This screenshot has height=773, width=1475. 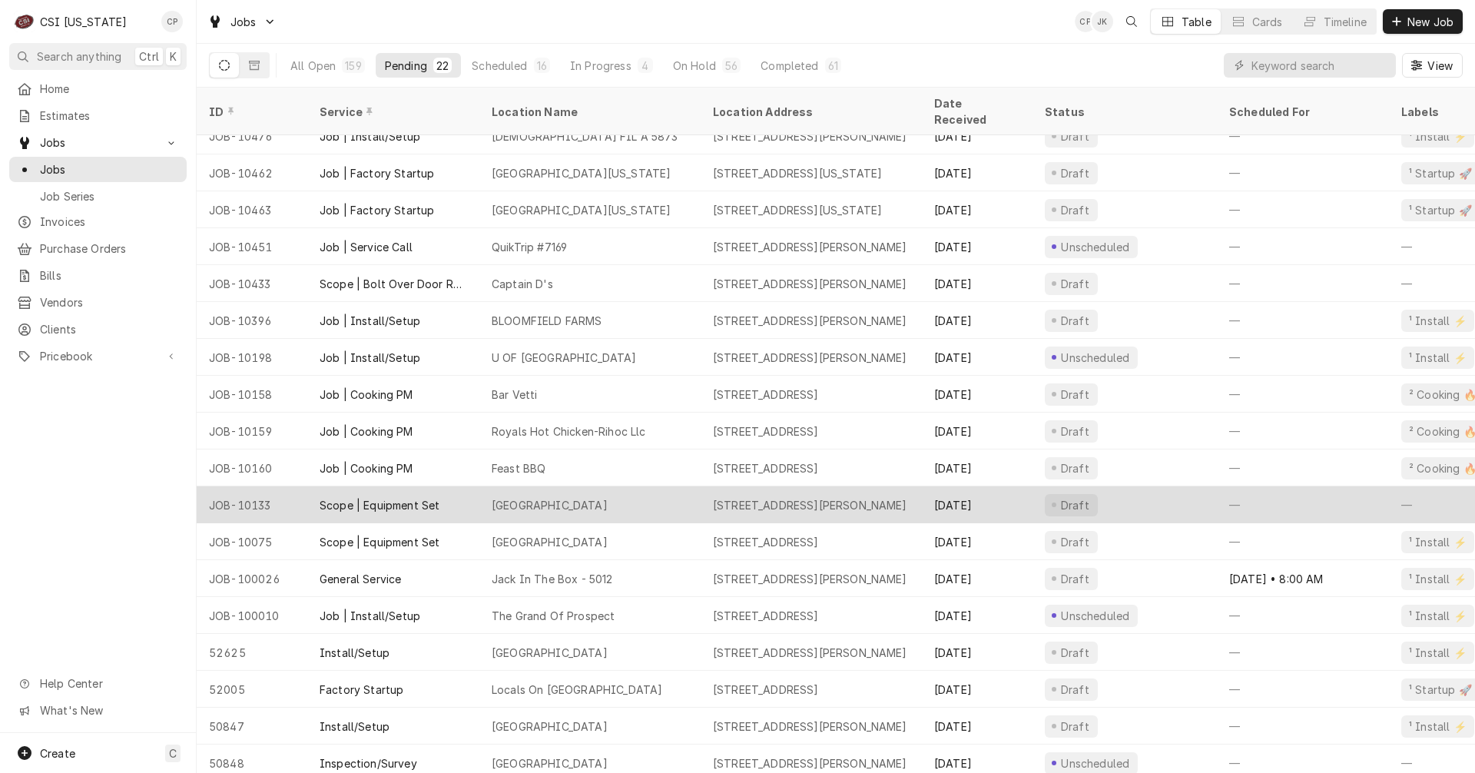 What do you see at coordinates (252, 357) in the screenshot?
I see `div: JOB-10198` at bounding box center [252, 357].